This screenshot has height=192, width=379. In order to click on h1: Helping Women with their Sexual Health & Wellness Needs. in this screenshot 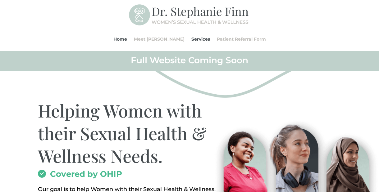, I will do `click(127, 135)`.